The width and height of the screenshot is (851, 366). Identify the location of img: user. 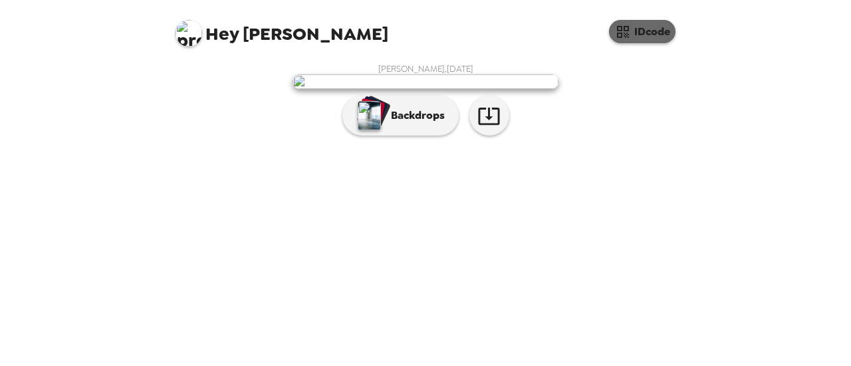
(425, 82).